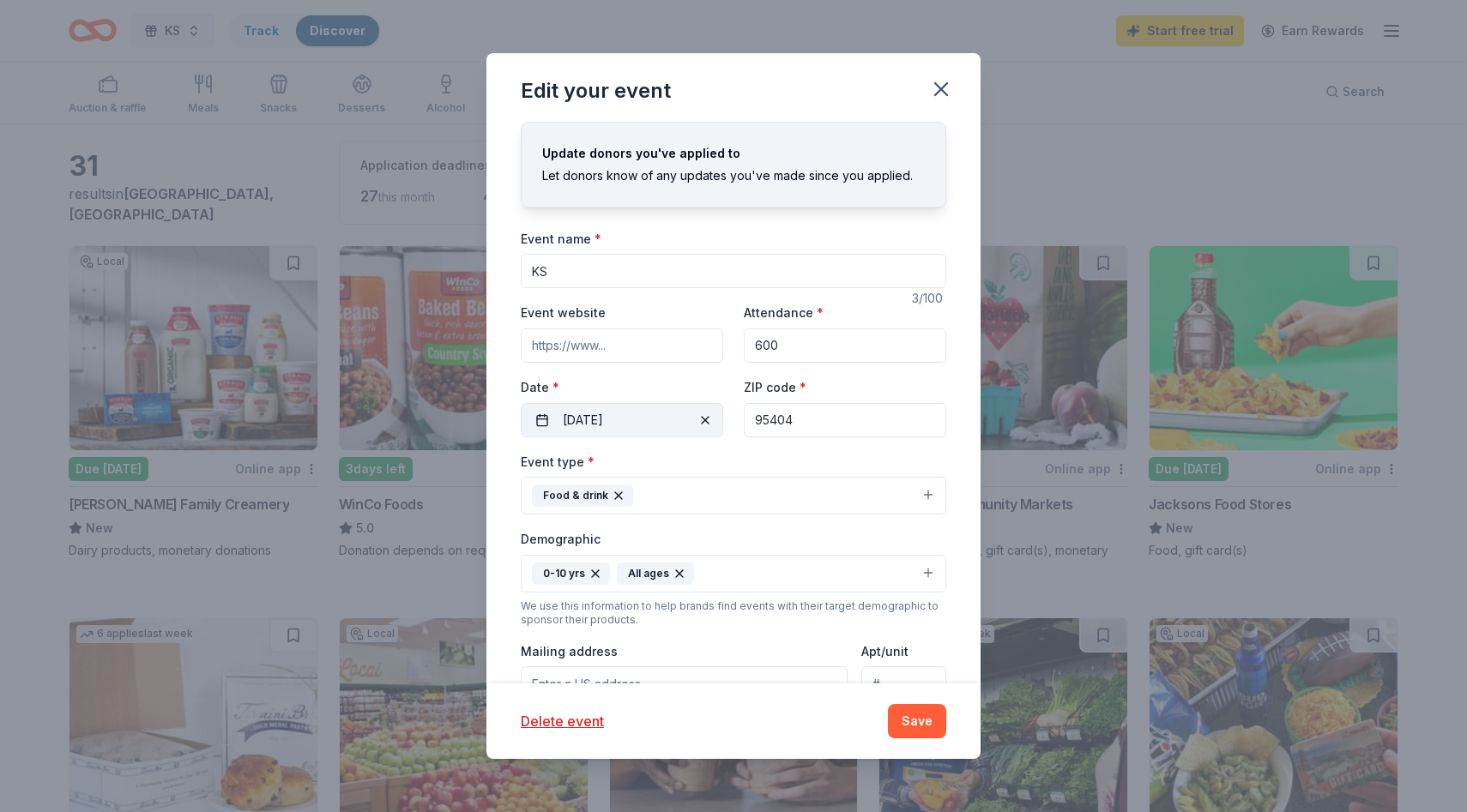 This screenshot has width=1467, height=812. Describe the element at coordinates (774, 388) in the screenshot. I see `label: ZIP code` at that location.